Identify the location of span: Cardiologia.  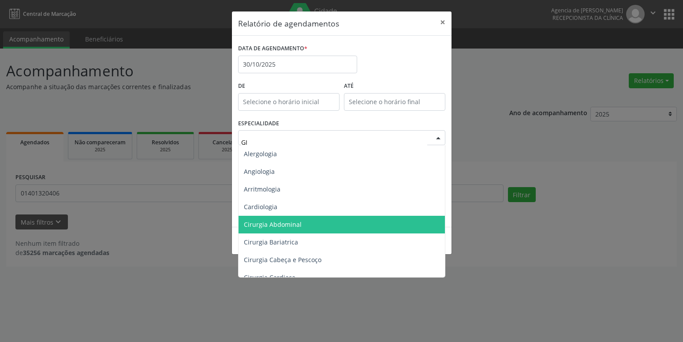
(261, 206).